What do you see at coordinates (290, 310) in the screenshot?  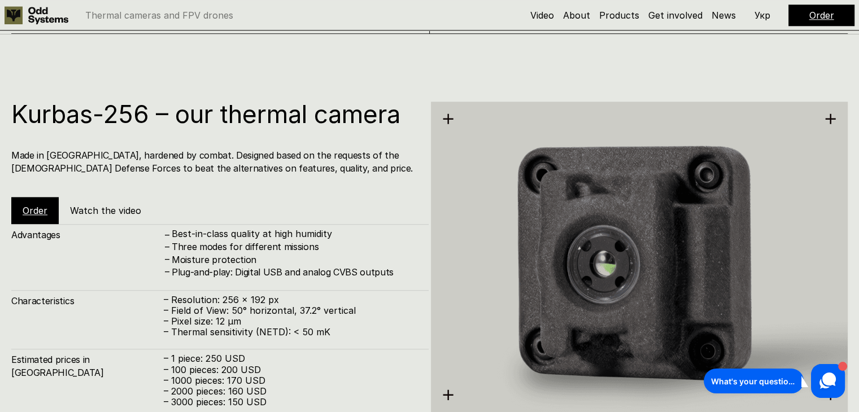 I see `p: – Field of View: 50° horizontal, 37.2° vertical` at bounding box center [290, 310].